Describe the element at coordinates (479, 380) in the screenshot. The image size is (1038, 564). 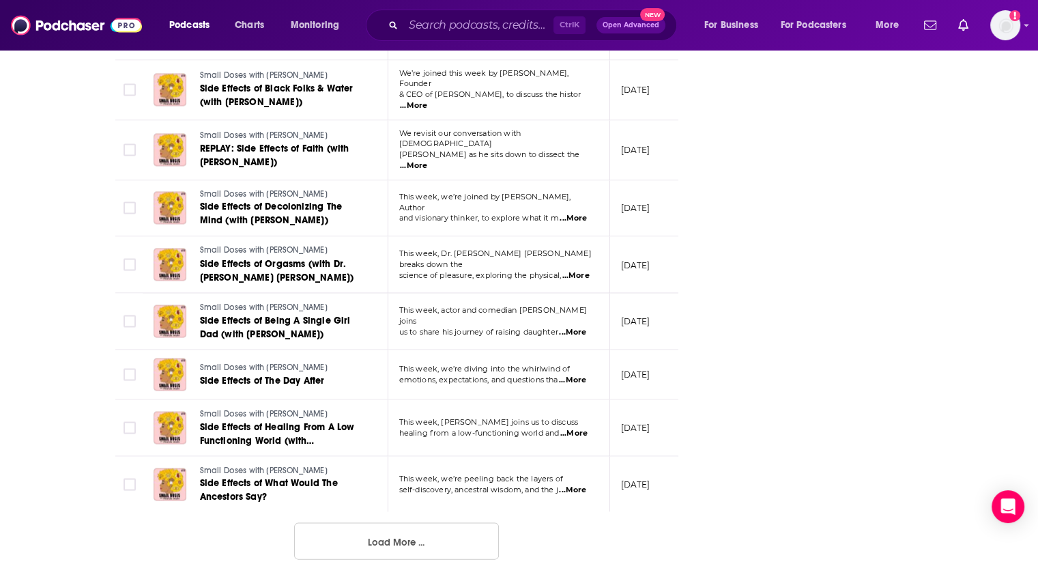
I see `span: emotions, expectations, and questions tha` at that location.